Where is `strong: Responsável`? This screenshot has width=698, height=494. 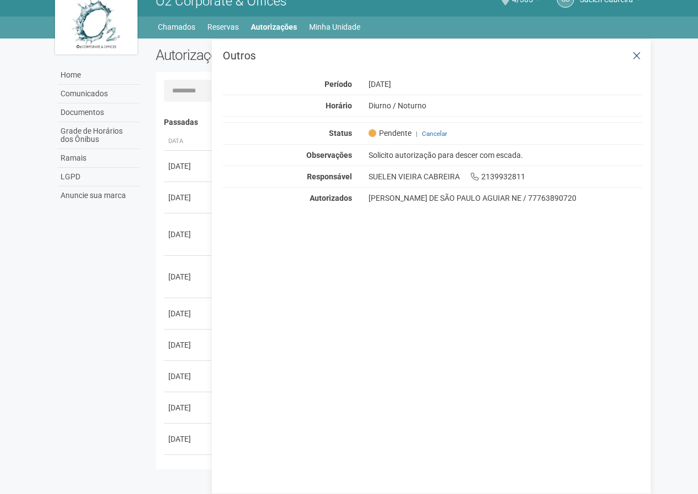
strong: Responsável is located at coordinates (329, 177).